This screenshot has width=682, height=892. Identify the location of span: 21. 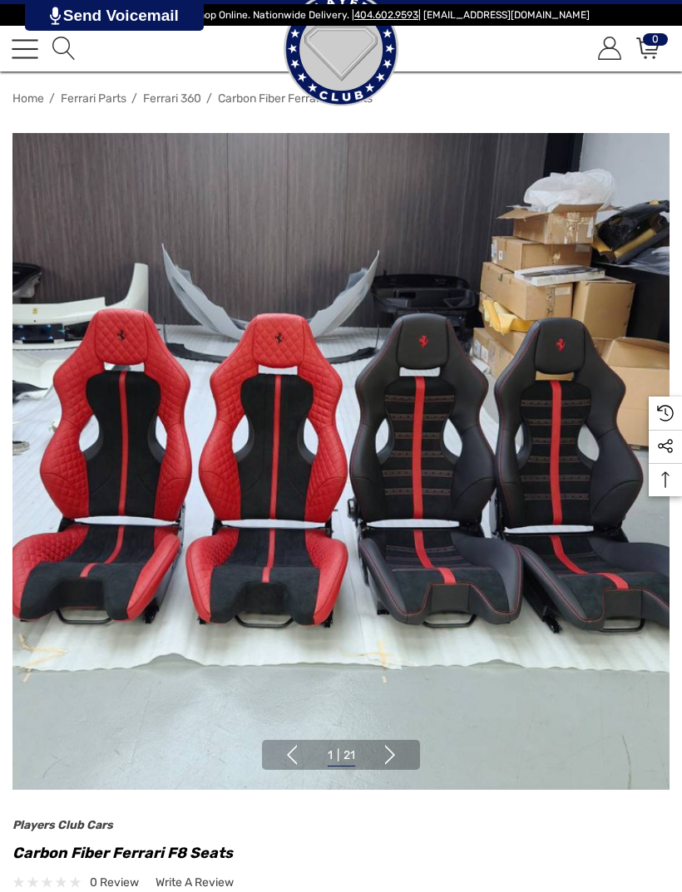
(349, 755).